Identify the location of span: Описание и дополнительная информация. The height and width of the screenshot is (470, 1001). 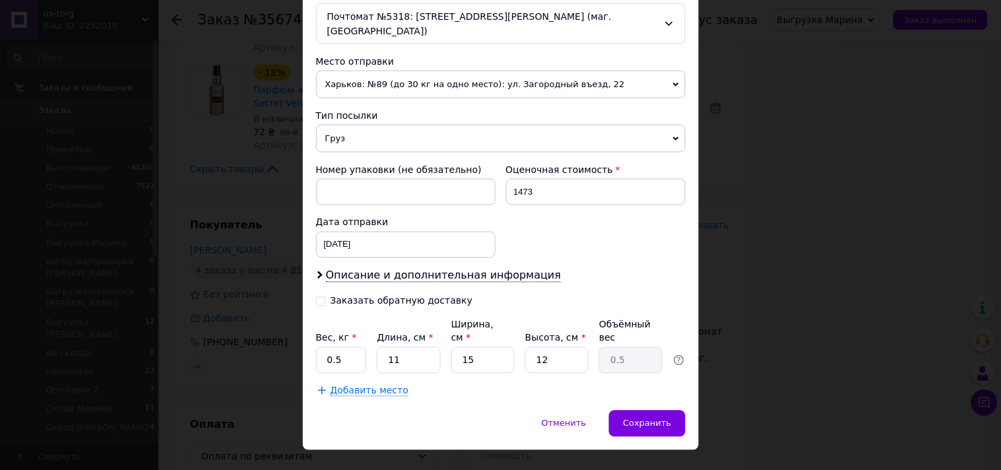
(444, 276).